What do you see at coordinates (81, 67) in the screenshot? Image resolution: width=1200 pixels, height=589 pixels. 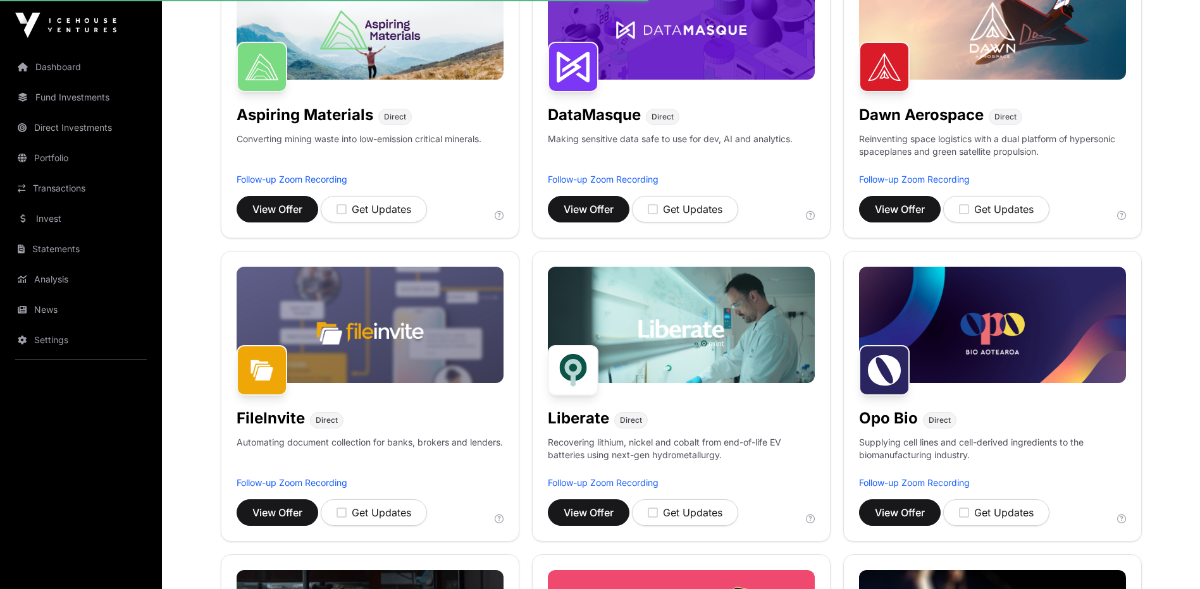 I see `a: Dashboard` at bounding box center [81, 67].